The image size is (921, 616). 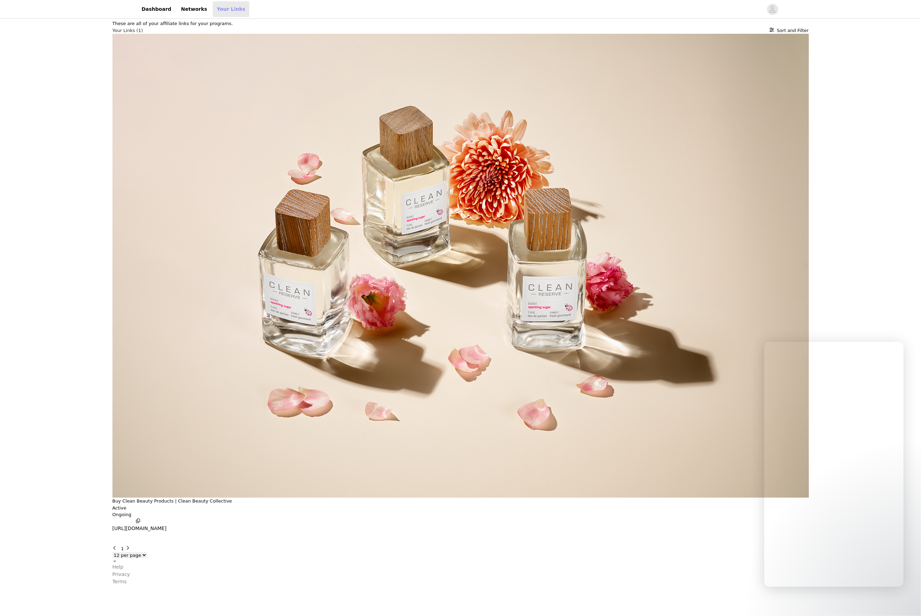 I want to click on a: Your Links, so click(x=231, y=9).